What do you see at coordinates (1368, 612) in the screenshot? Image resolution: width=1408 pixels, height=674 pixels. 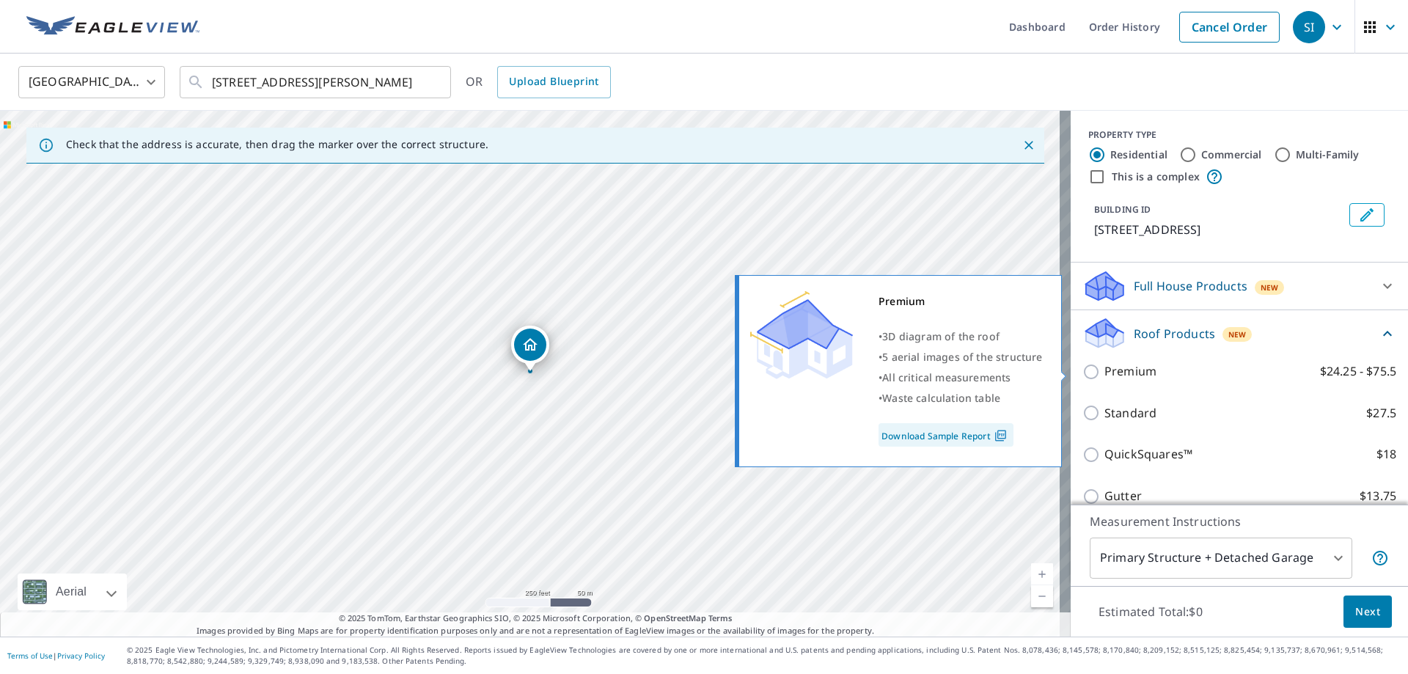 I see `span: Next` at bounding box center [1368, 612].